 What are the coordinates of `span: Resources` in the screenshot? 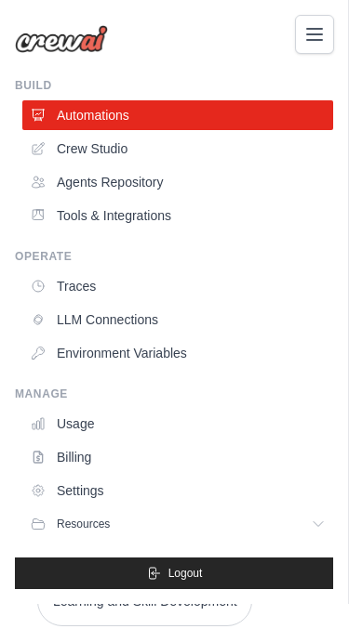 It's located at (83, 524).